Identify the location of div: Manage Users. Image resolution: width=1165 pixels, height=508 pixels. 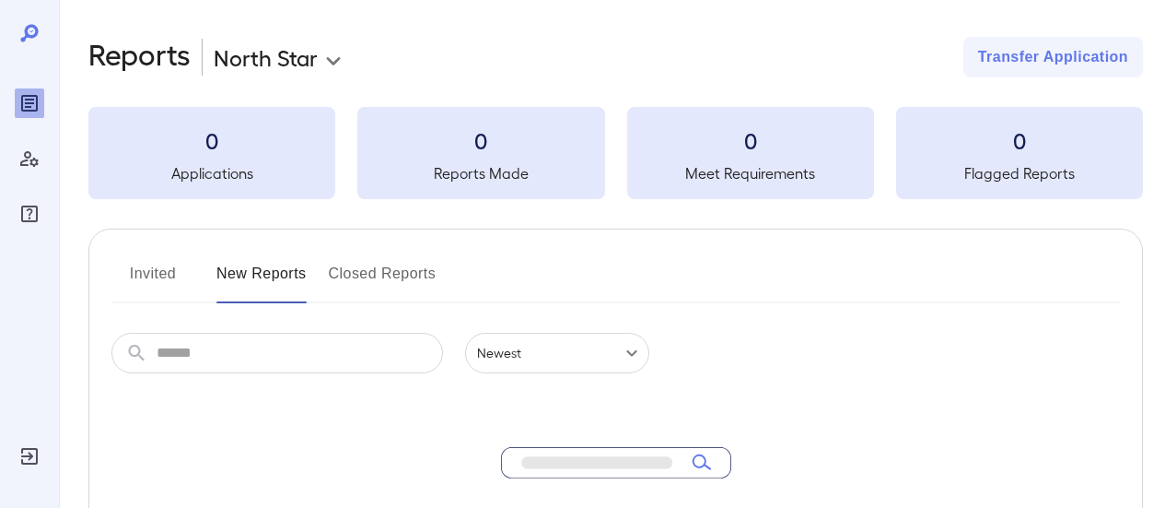
(29, 158).